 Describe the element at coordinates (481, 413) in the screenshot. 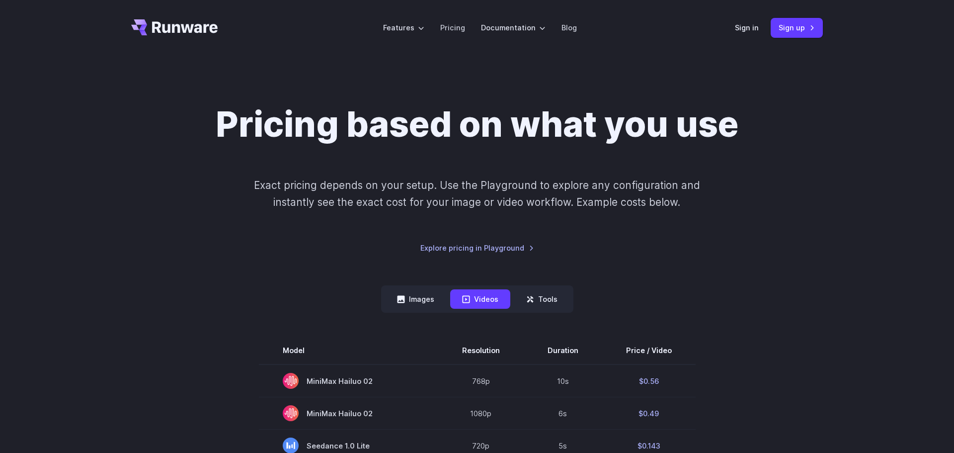

I see `td: 1080p` at that location.